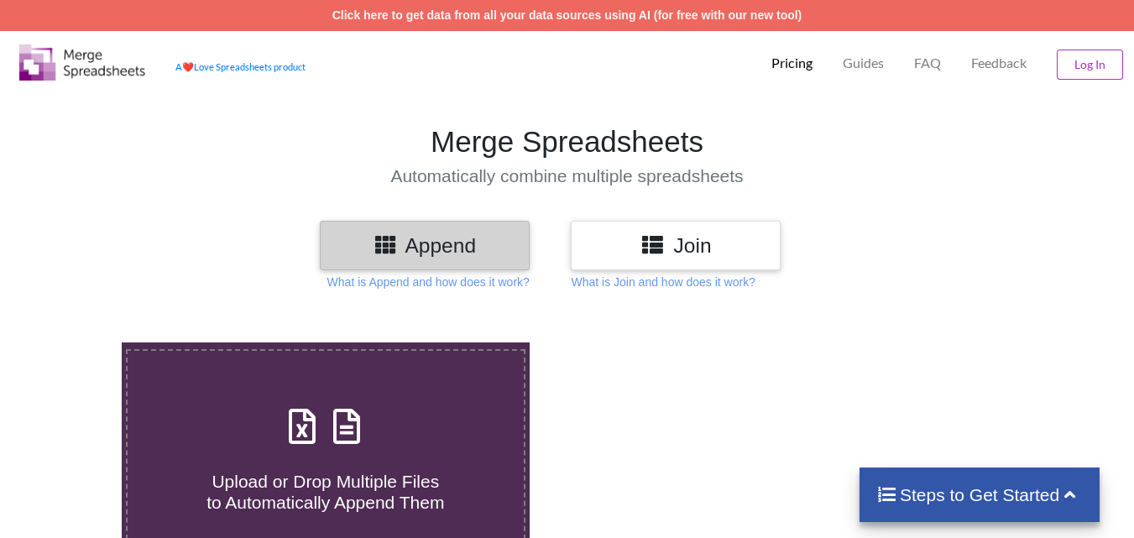 The width and height of the screenshot is (1134, 538). I want to click on h3: Append, so click(425, 245).